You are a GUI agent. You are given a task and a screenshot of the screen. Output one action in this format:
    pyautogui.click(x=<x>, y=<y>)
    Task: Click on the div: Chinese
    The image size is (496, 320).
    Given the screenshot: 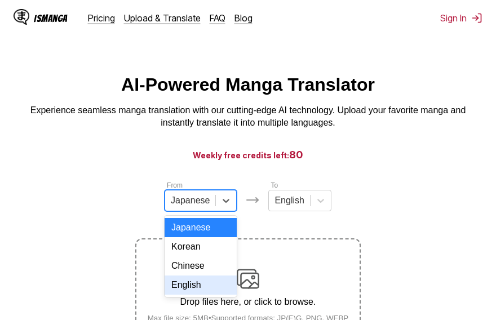 What is the action you would take?
    pyautogui.click(x=200, y=266)
    